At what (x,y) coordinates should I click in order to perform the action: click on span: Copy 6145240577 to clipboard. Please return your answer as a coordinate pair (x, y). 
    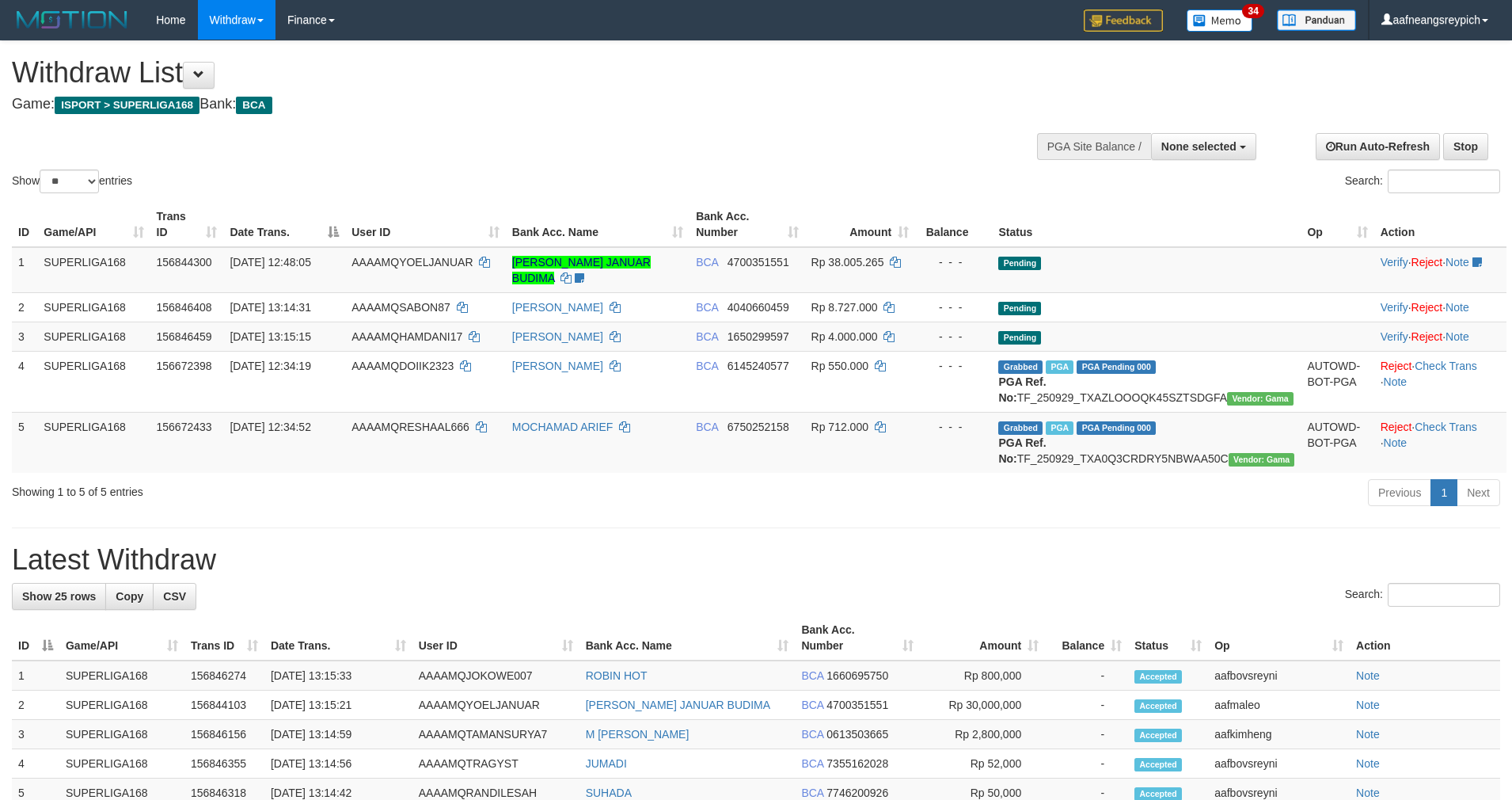
    Looking at the image, I should click on (758, 366).